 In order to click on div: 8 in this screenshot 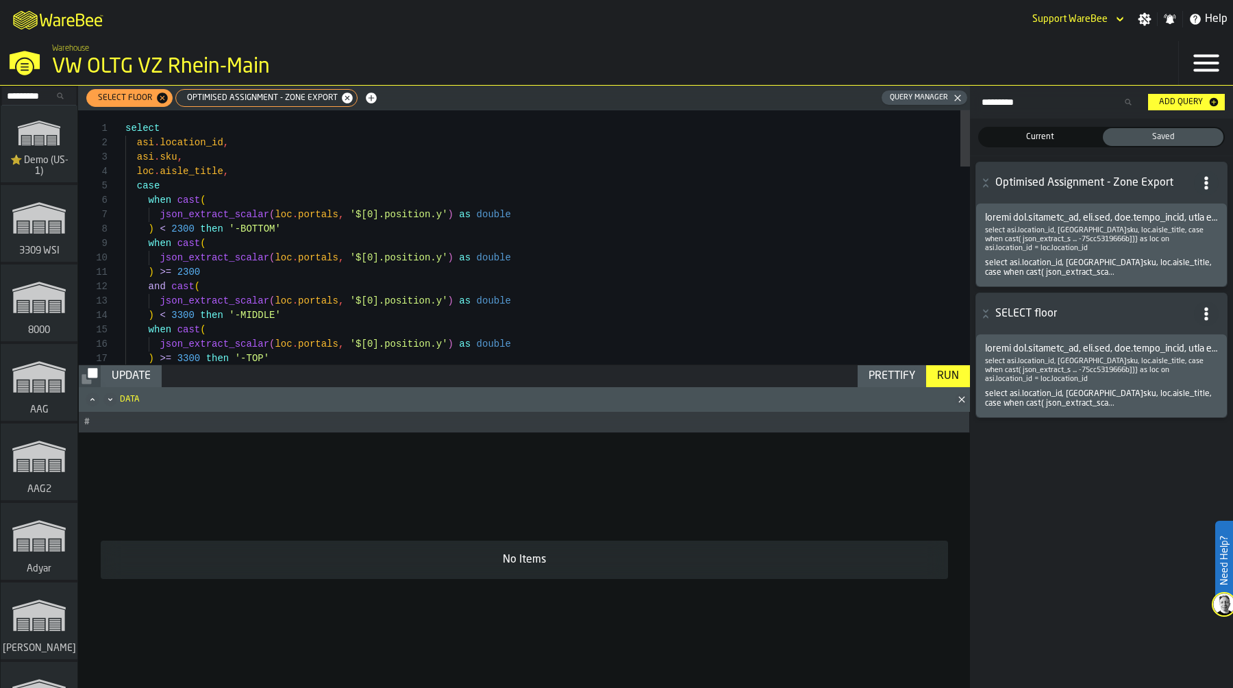, I will do `click(93, 229)`.